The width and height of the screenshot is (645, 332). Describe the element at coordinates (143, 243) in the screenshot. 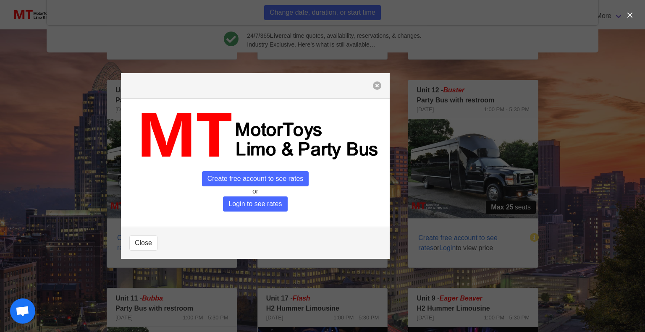

I see `span: Close` at that location.